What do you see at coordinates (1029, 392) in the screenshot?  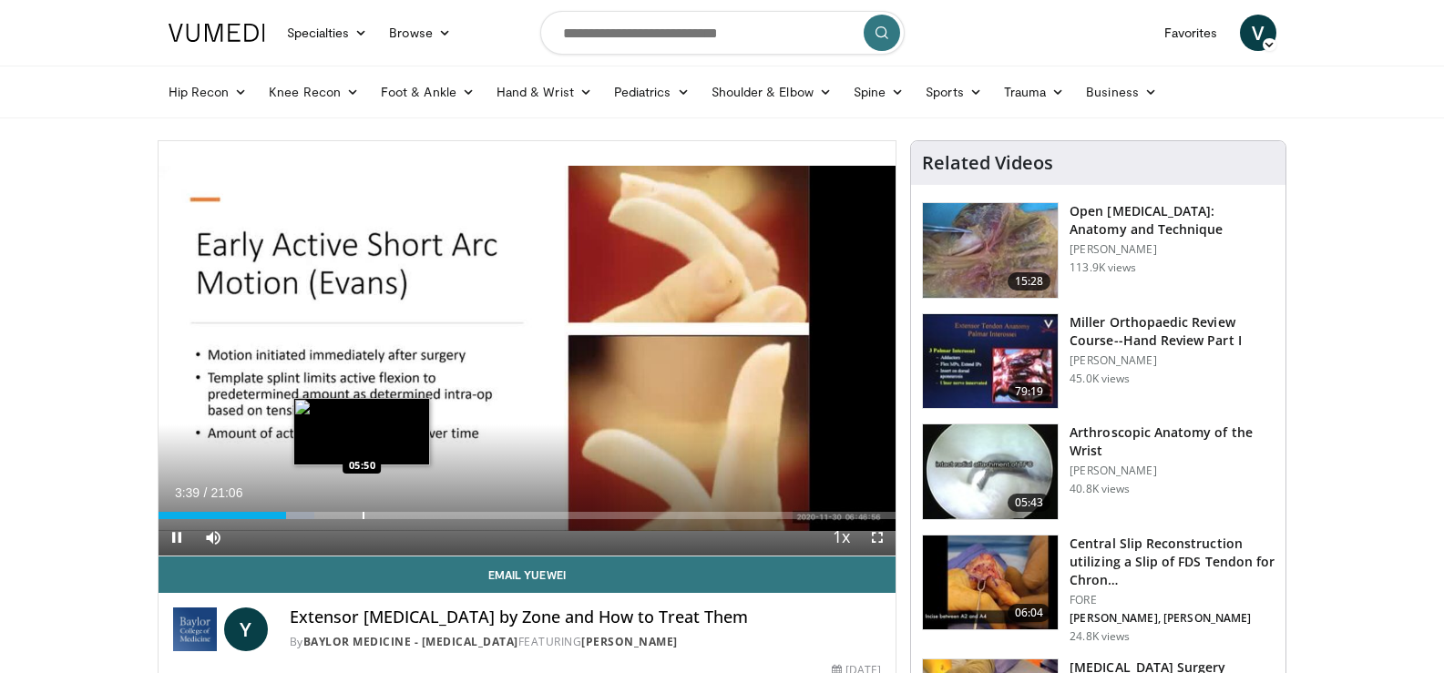 I see `span: 79:19` at bounding box center [1029, 392].